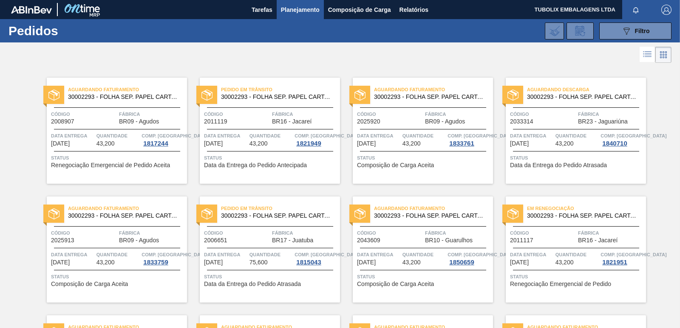 Image resolution: width=680 pixels, height=328 pixels. What do you see at coordinates (215, 122) in the screenshot?
I see `span: 2011119` at bounding box center [215, 122].